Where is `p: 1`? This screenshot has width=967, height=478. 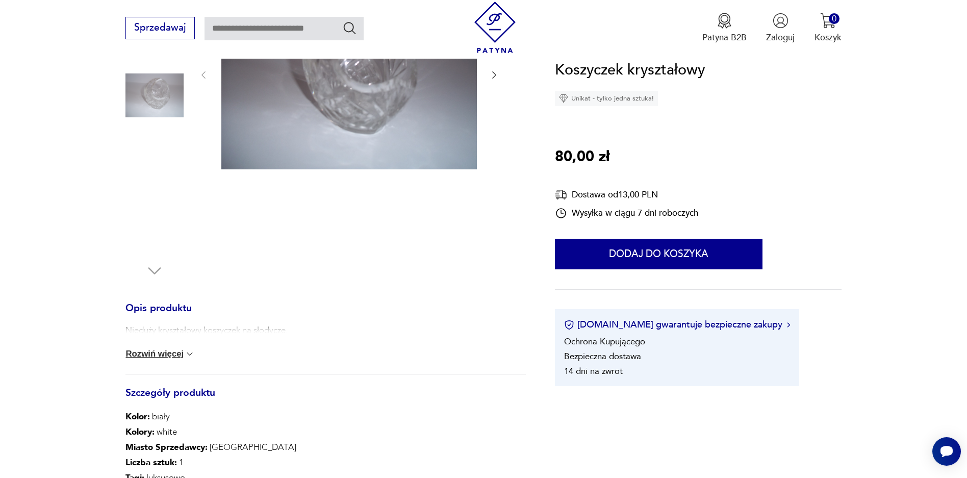 p: 1 is located at coordinates (211, 463).